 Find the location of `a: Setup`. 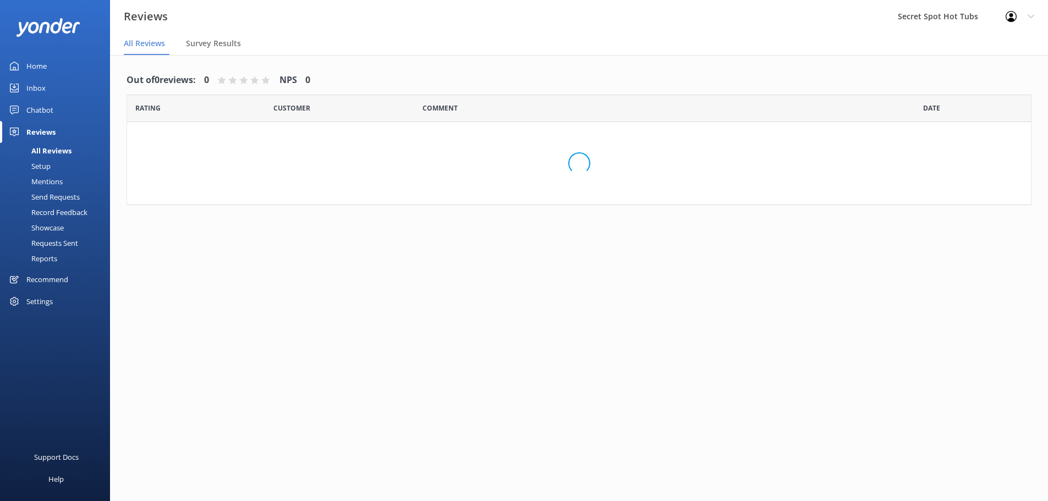

a: Setup is located at coordinates (58, 166).